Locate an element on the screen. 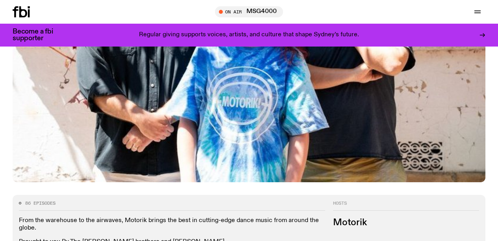  p: Regular giving supports voices, artists, and culture that shape Sydney’s future. is located at coordinates (249, 35).